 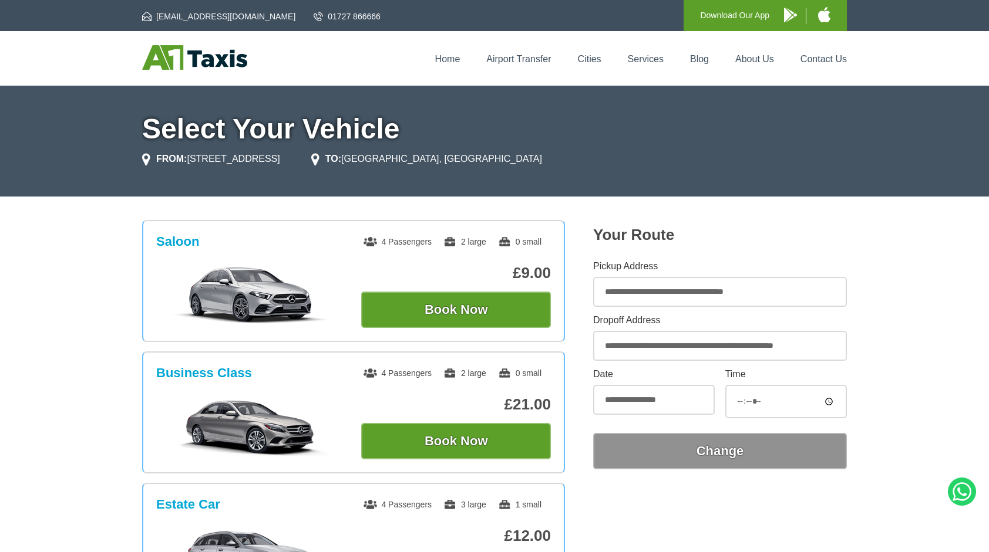 What do you see at coordinates (734, 15) in the screenshot?
I see `p: Download Our App` at bounding box center [734, 15].